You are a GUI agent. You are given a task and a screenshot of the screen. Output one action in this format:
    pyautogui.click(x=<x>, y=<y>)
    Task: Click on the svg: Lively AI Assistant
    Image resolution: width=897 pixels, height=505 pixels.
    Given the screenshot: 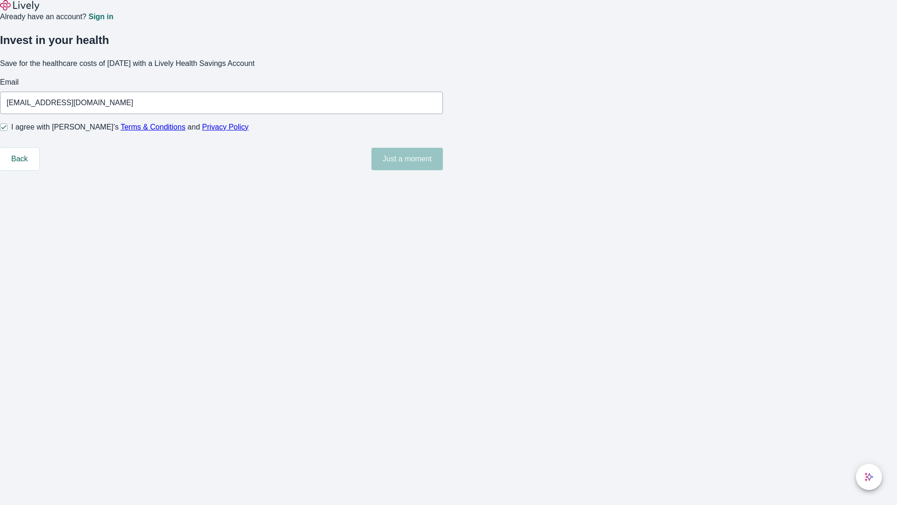 What is the action you would take?
    pyautogui.click(x=869, y=477)
    